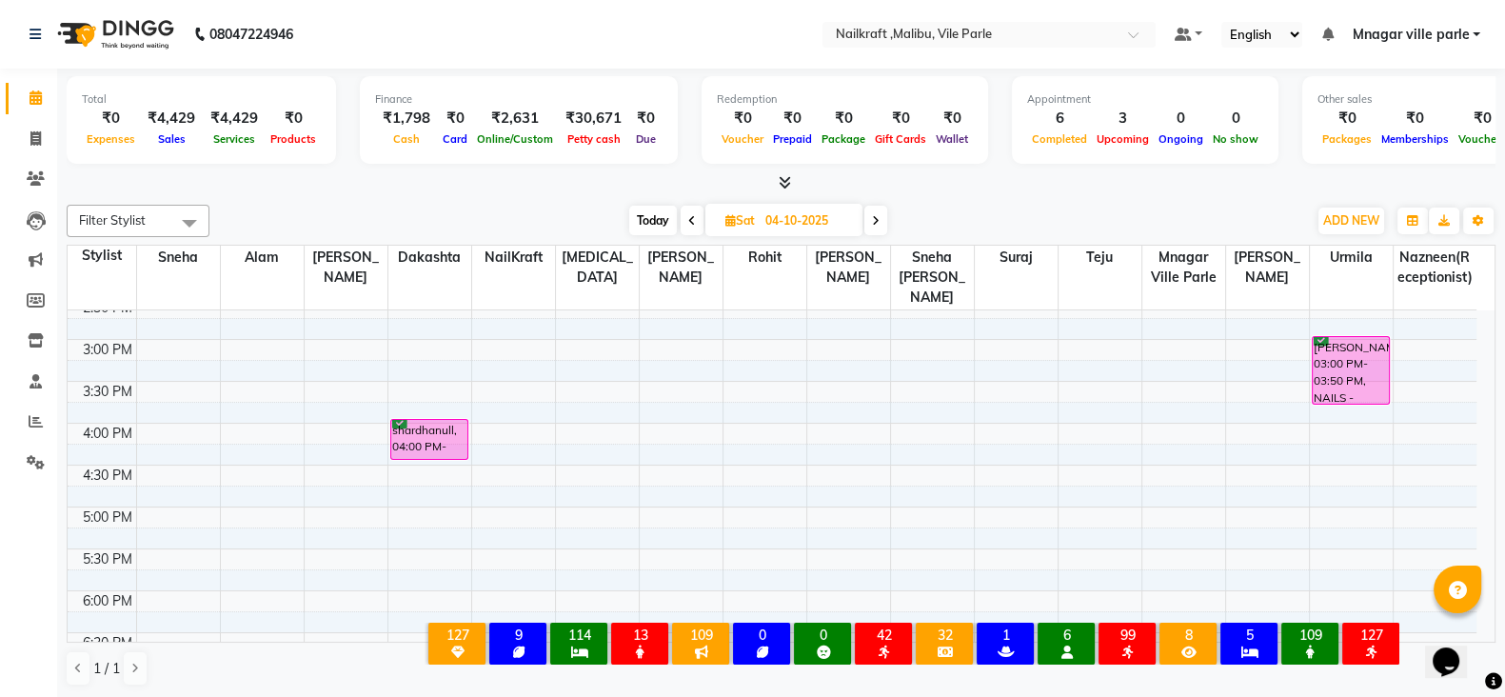 Image resolution: width=1505 pixels, height=697 pixels. What do you see at coordinates (519, 99) in the screenshot?
I see `div: Finance` at bounding box center [519, 99].